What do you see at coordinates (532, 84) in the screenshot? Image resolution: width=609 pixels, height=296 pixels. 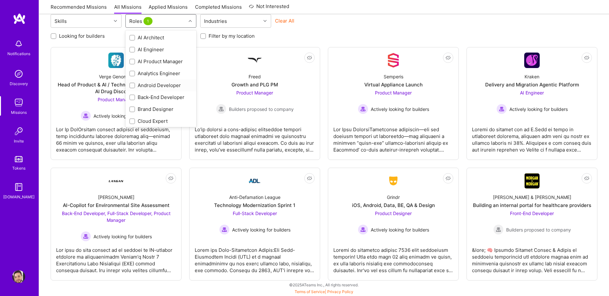 I see `div: Delivery and Migration Agentic Platform` at bounding box center [532, 84].